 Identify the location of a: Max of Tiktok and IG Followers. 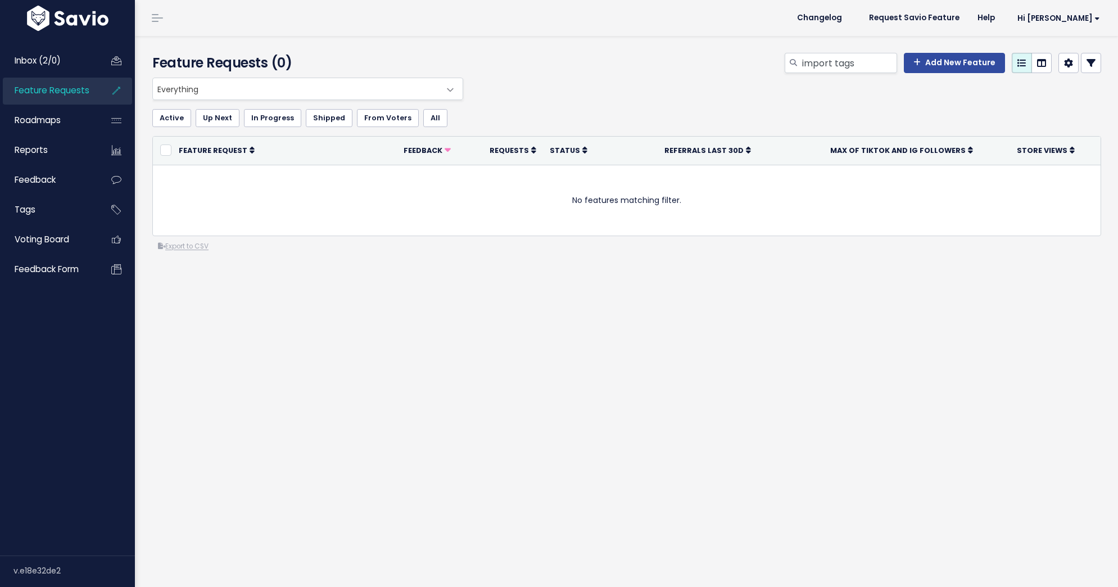
(901, 150).